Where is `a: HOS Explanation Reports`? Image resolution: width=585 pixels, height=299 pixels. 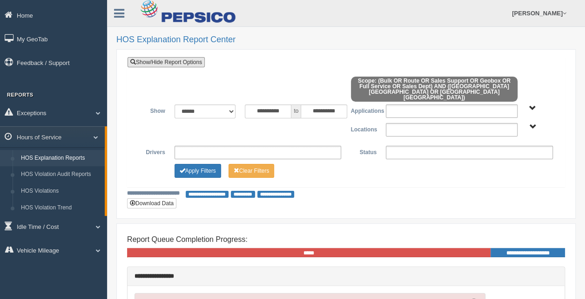 a: HOS Explanation Reports is located at coordinates (60, 159).